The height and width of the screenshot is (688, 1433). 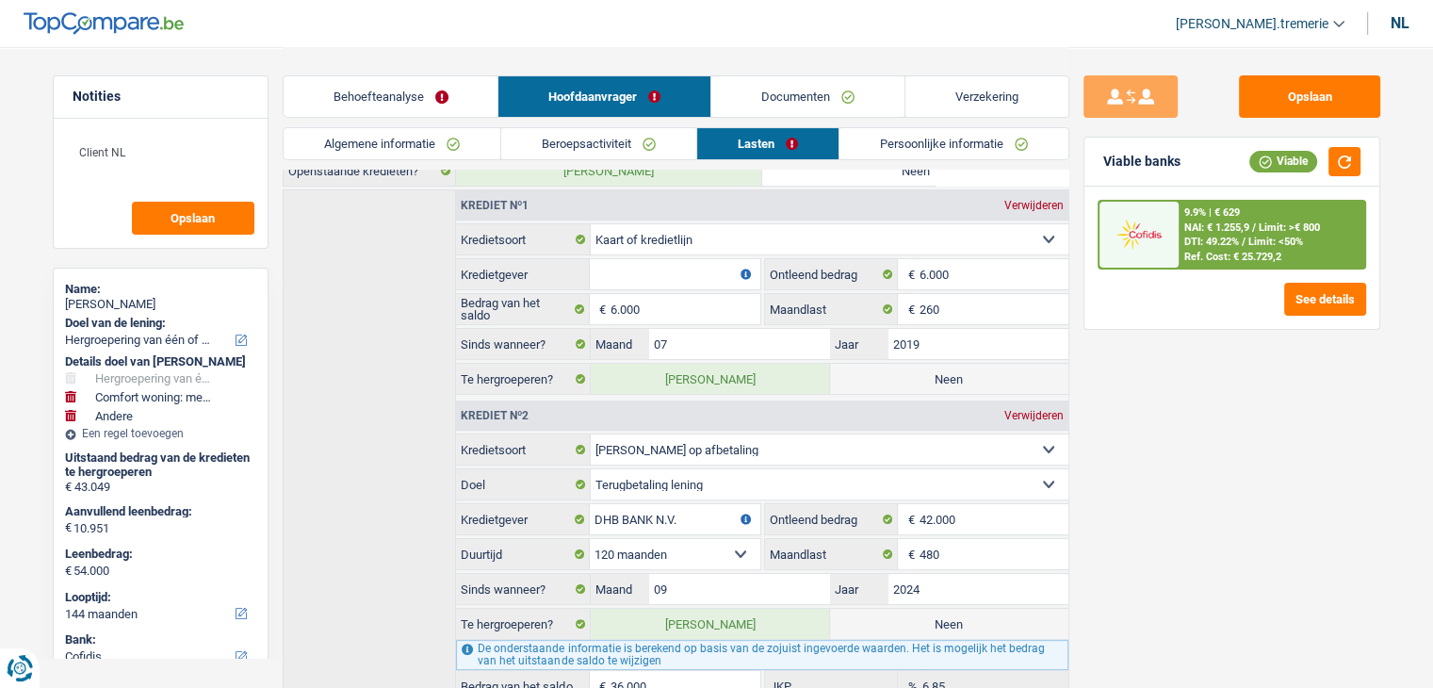 What do you see at coordinates (158, 640) in the screenshot?
I see `label: Bank:` at bounding box center [158, 640].